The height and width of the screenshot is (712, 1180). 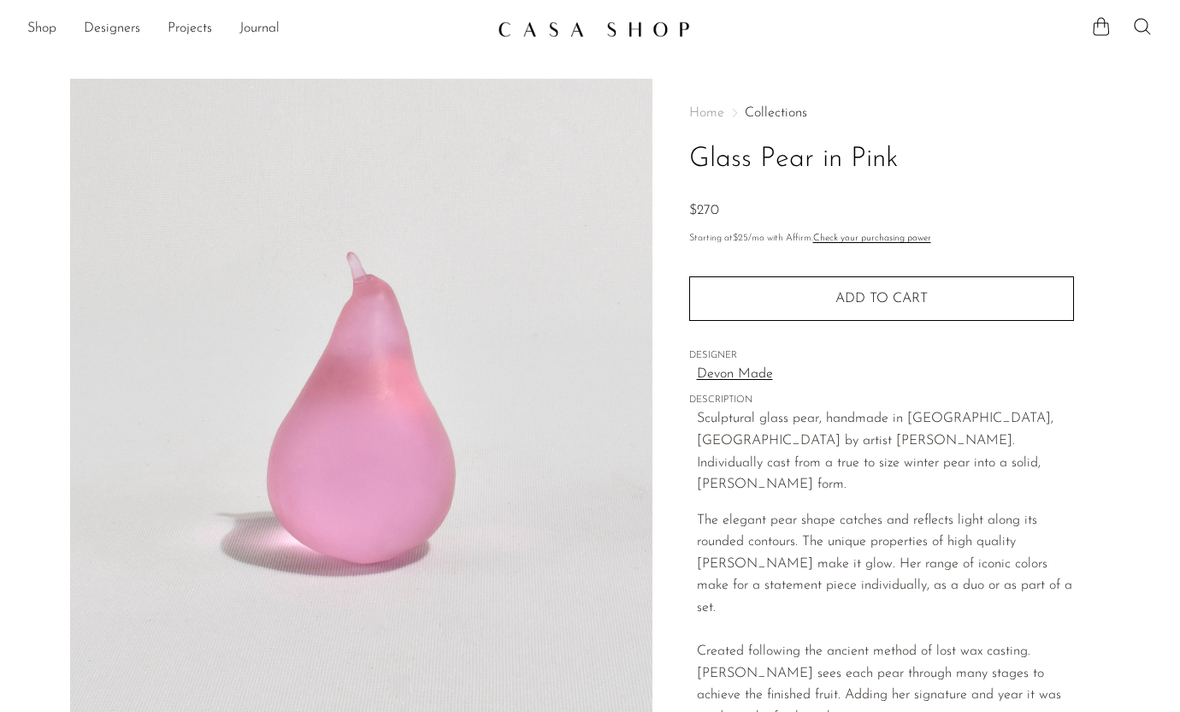 What do you see at coordinates (190, 29) in the screenshot?
I see `a: Projects` at bounding box center [190, 29].